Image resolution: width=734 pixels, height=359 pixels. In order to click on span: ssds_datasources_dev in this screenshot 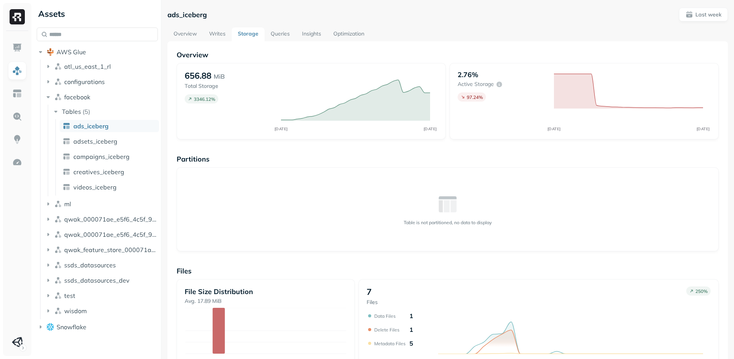, I will do `click(97, 281)`.